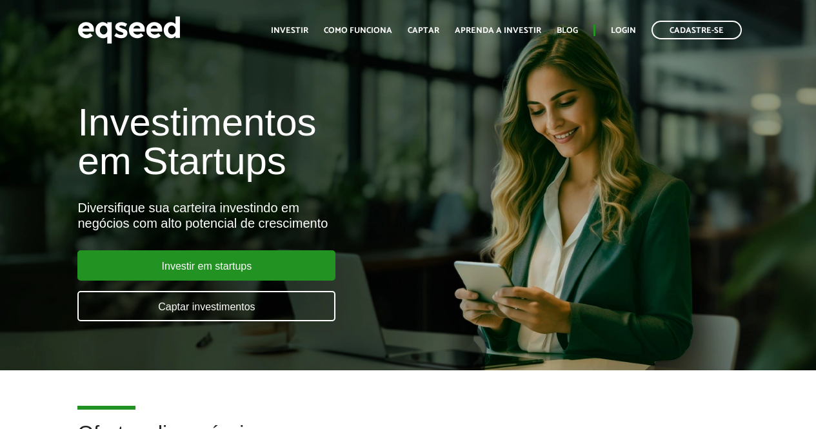 The height and width of the screenshot is (429, 816). Describe the element at coordinates (272, 142) in the screenshot. I see `h1: Investimentos em Startups` at that location.